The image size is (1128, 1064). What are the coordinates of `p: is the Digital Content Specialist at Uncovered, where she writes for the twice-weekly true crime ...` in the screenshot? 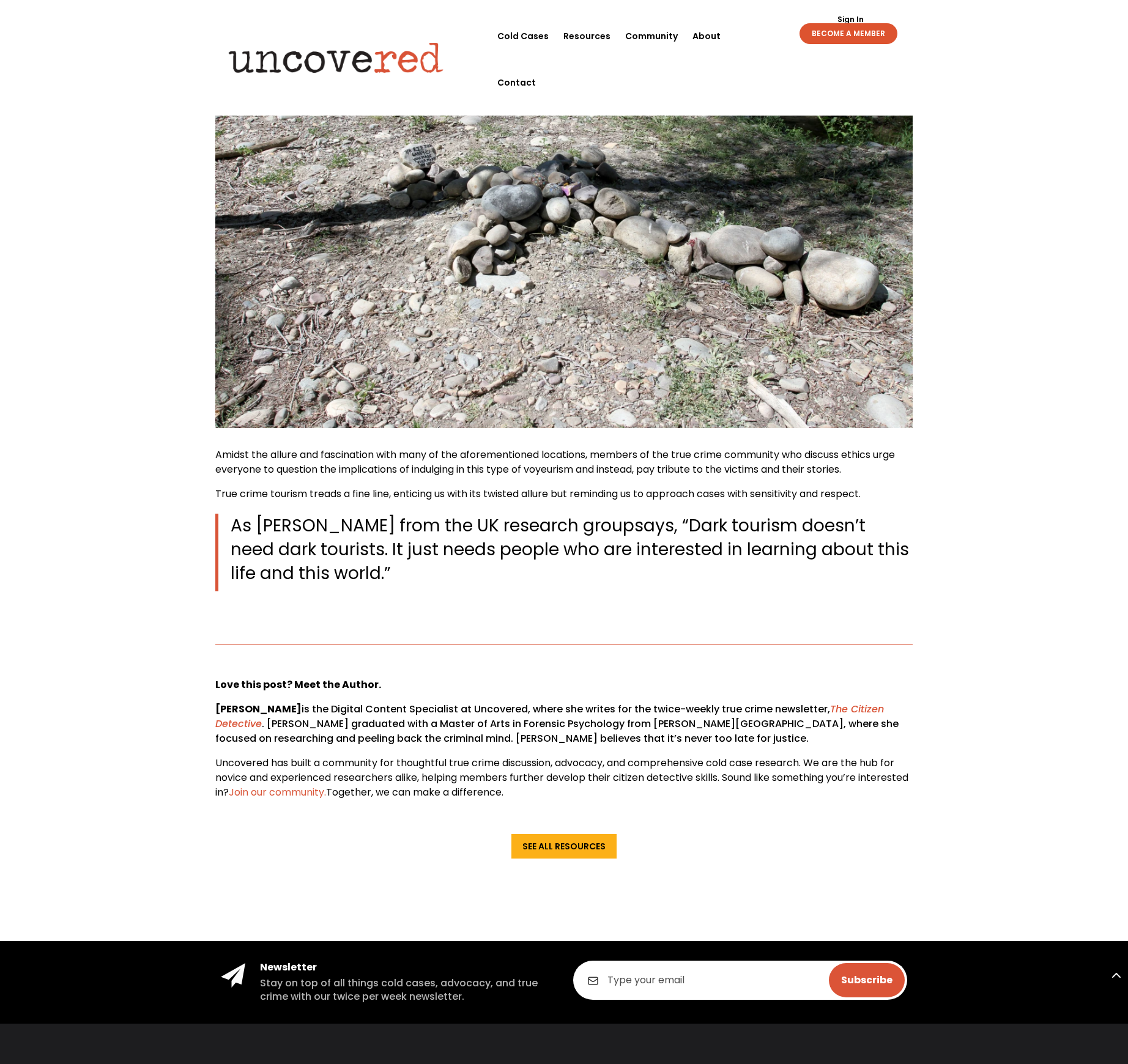 It's located at (564, 729).